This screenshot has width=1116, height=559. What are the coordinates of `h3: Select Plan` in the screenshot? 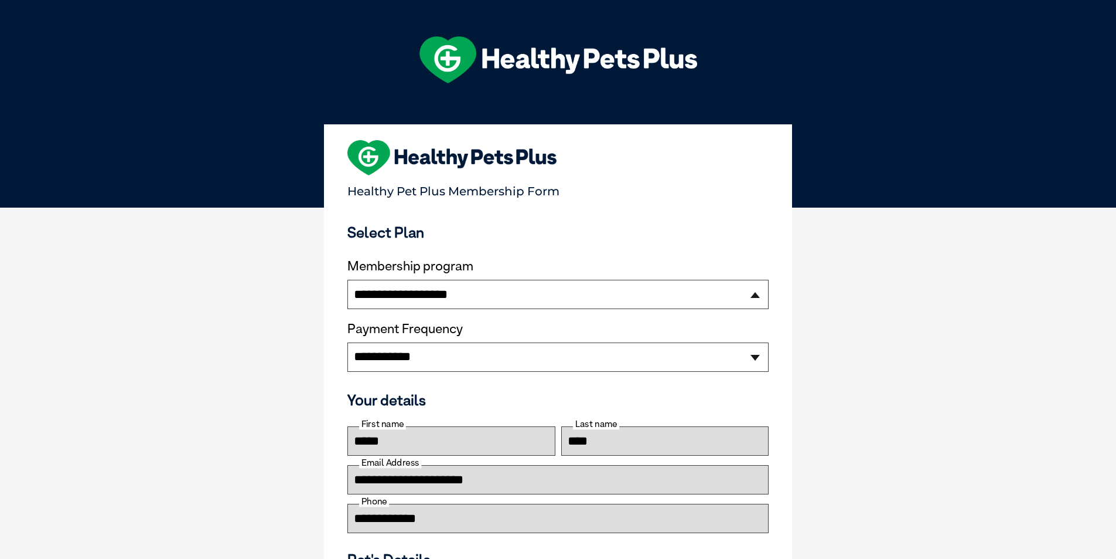 It's located at (558, 232).